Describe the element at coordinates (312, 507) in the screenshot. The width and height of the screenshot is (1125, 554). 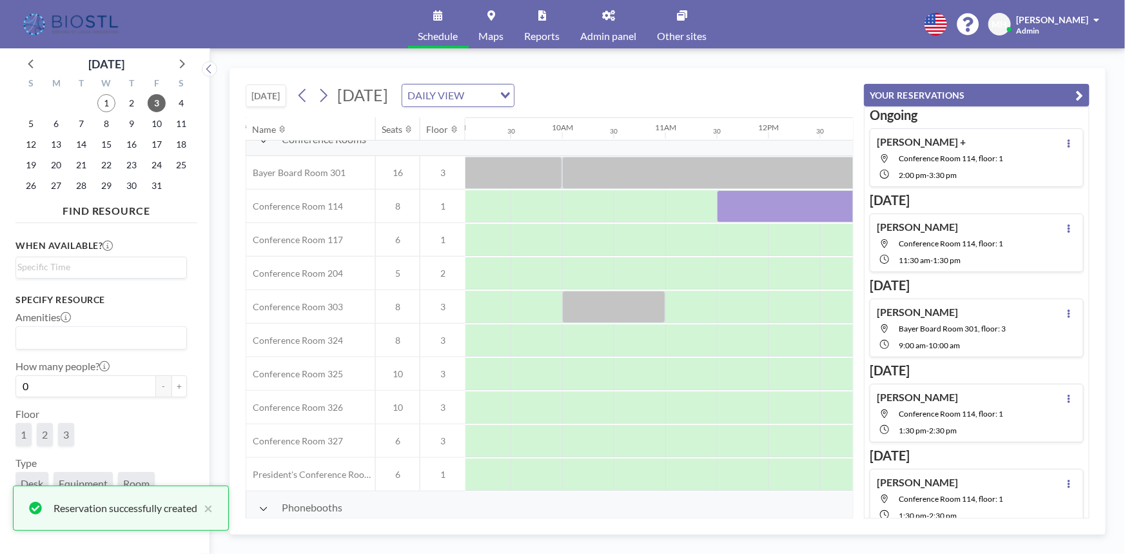
I see `span: Phonebooths` at that location.